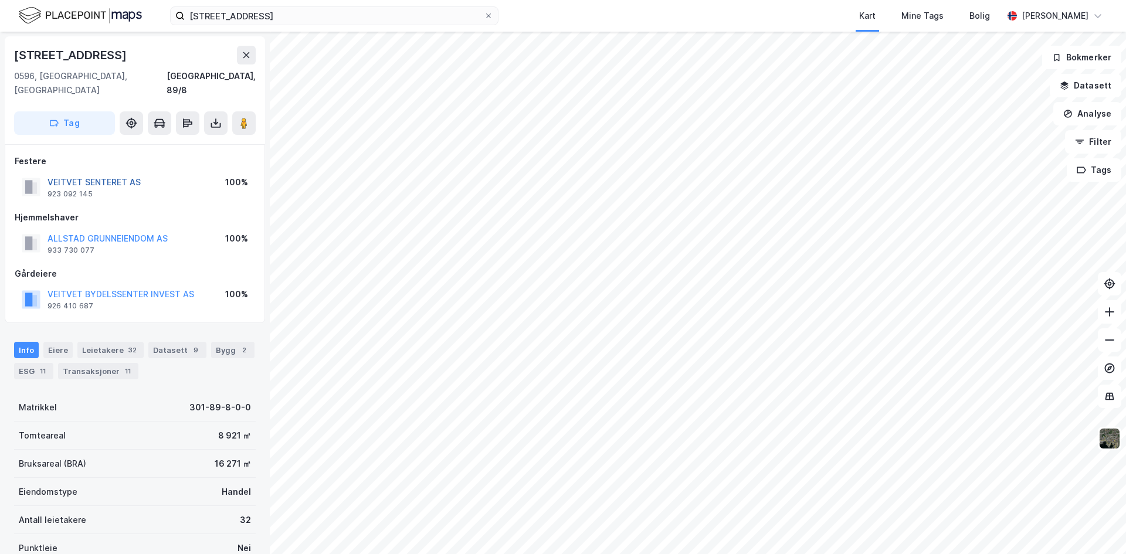  Describe the element at coordinates (1093, 142) in the screenshot. I see `button: Filter` at that location.